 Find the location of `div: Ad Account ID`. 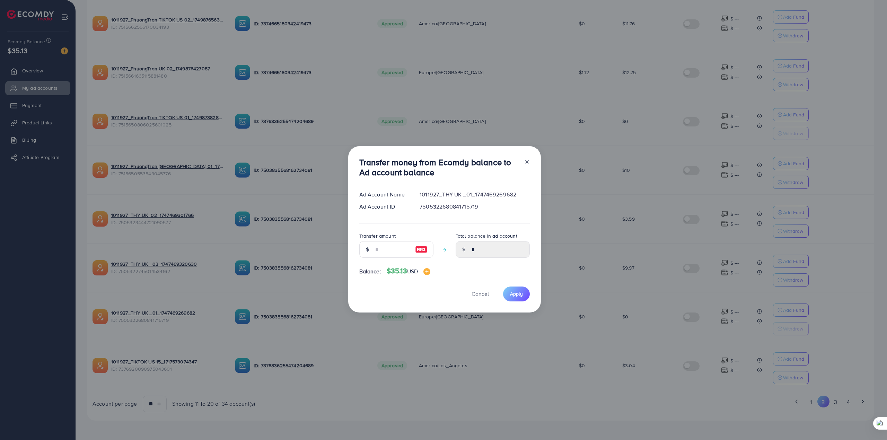

div: Ad Account ID is located at coordinates (384, 206).